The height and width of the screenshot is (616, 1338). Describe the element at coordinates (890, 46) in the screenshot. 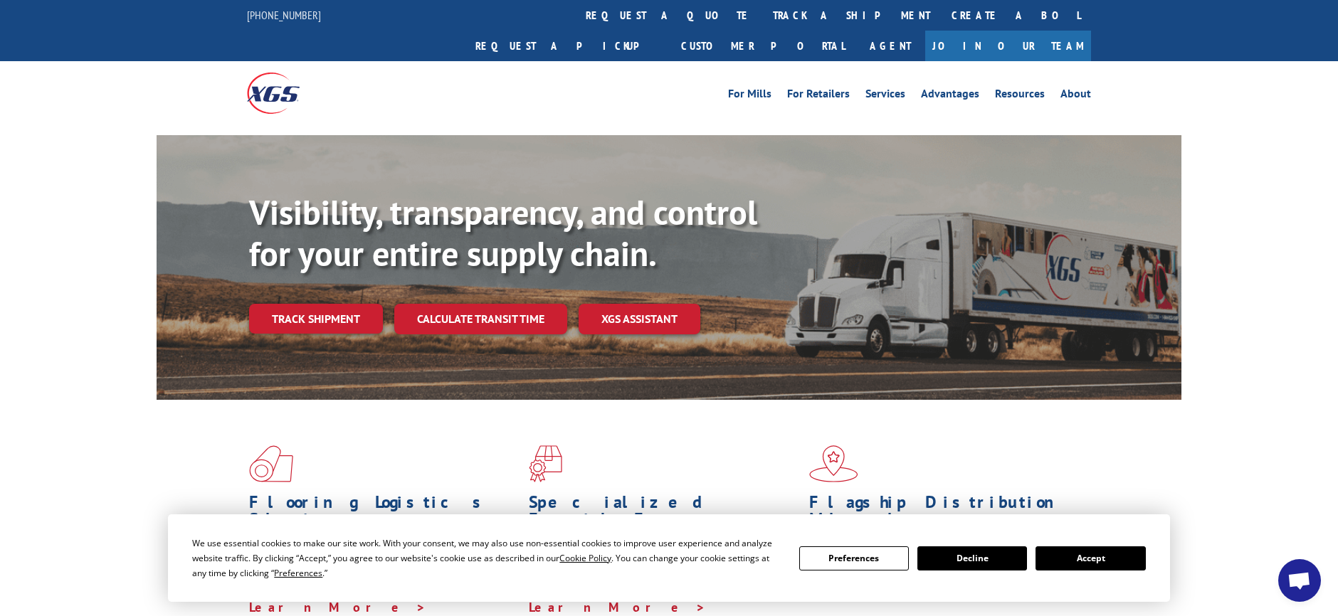

I see `a: Agent` at that location.